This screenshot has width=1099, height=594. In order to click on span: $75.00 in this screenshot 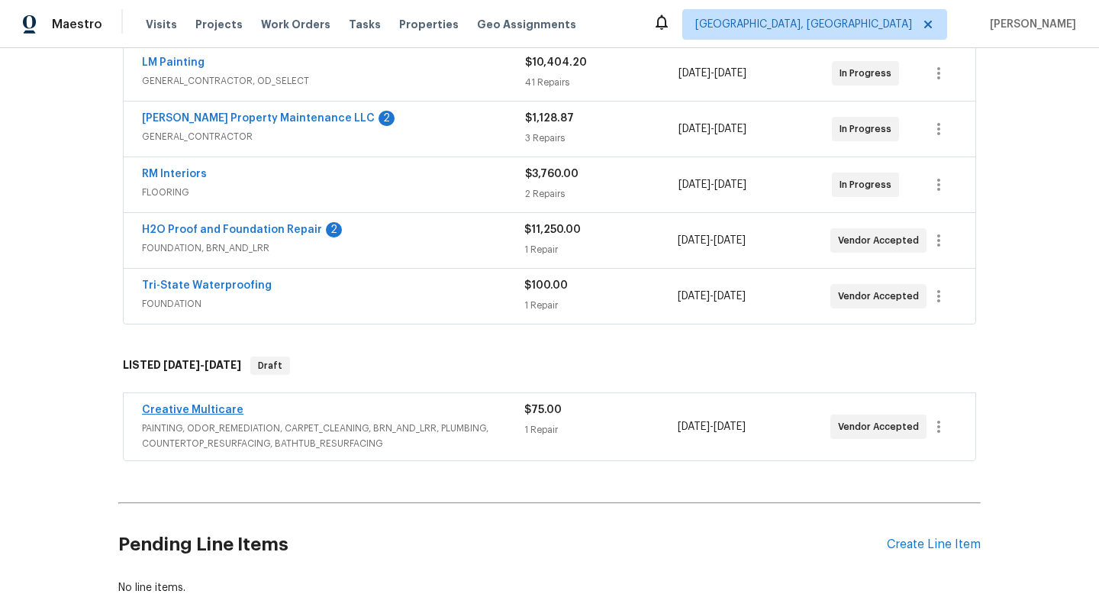, I will do `click(542, 410)`.